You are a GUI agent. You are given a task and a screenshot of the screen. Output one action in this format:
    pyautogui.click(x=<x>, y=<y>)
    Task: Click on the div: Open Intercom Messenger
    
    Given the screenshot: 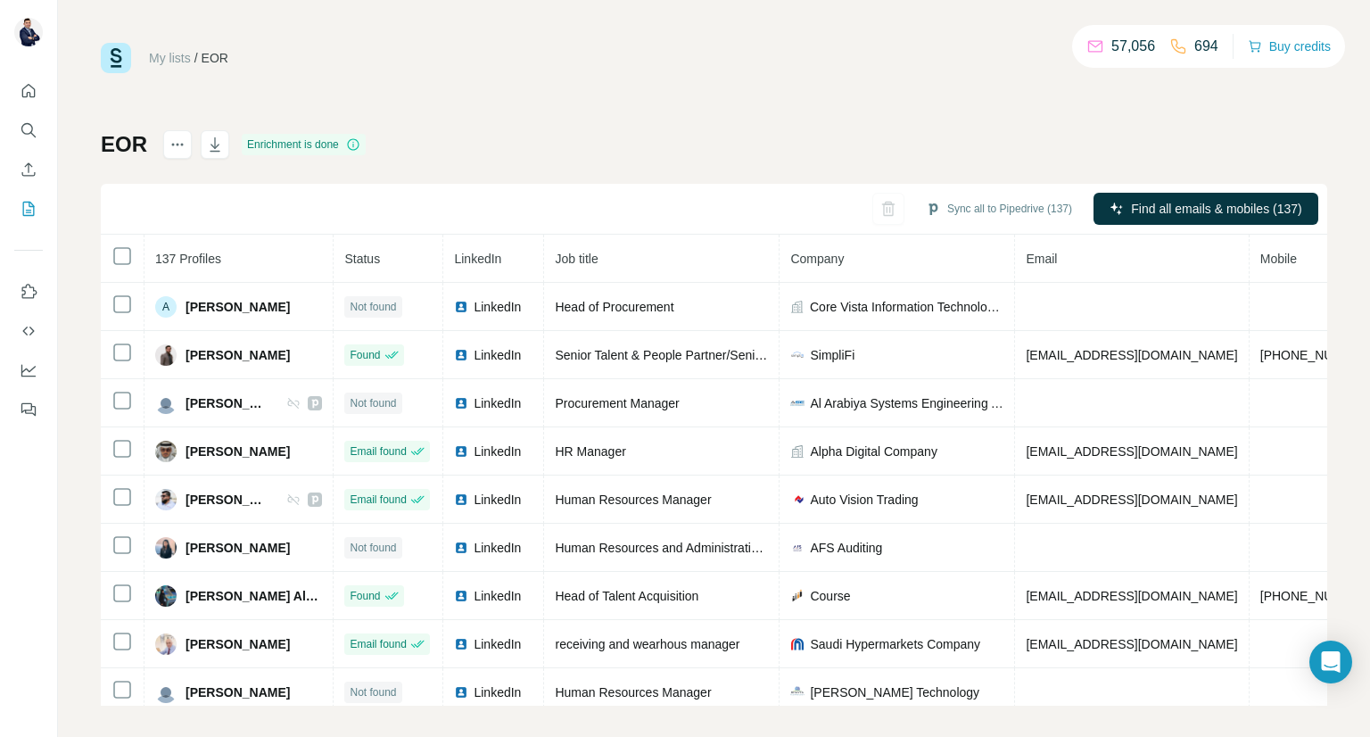 What is the action you would take?
    pyautogui.click(x=1331, y=662)
    